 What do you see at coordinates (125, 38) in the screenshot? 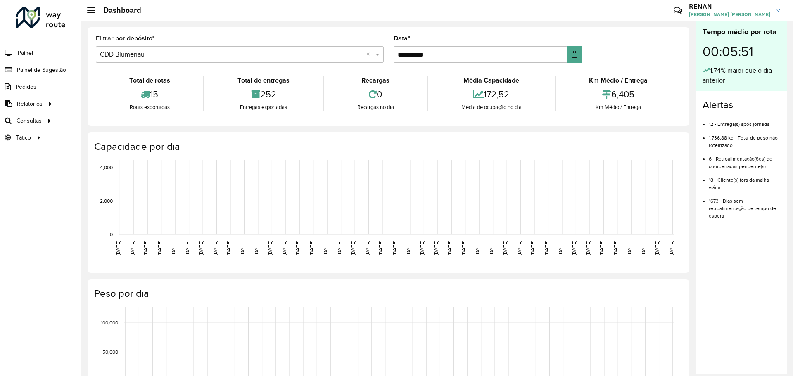
I see `label: Filtrar por depósito` at bounding box center [125, 38].